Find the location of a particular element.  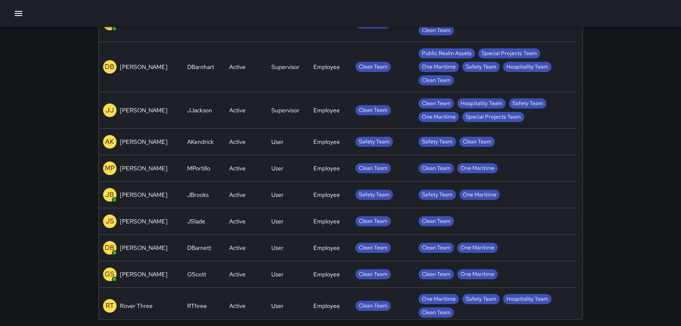

p: RT is located at coordinates (110, 306).